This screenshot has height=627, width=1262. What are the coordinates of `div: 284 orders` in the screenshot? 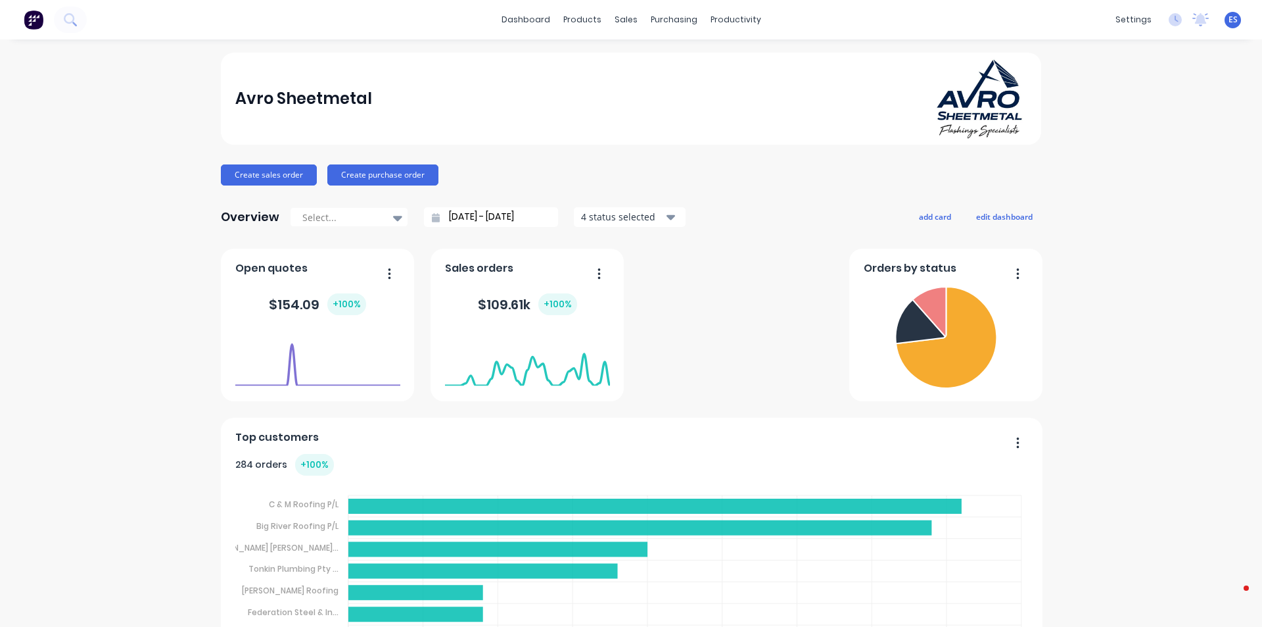 It's located at (285, 464).